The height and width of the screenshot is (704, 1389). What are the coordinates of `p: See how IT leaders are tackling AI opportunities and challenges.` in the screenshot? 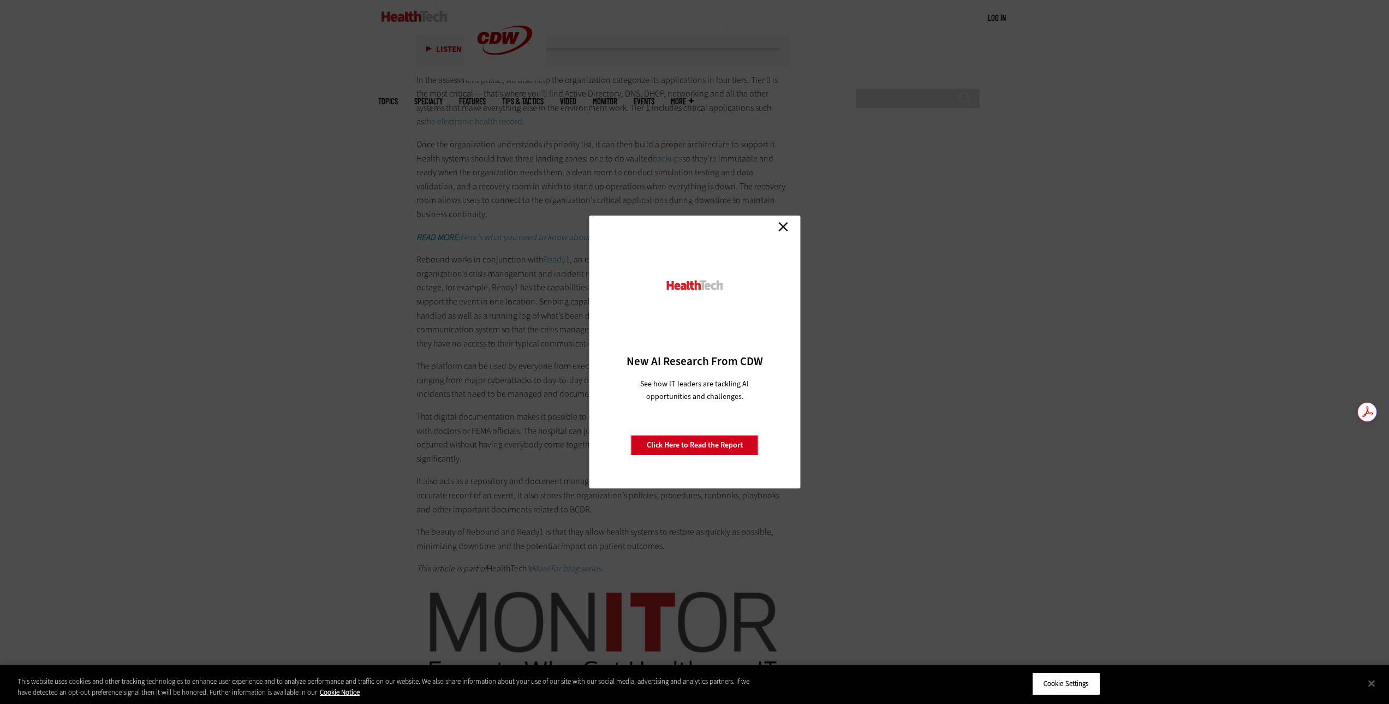 It's located at (694, 390).